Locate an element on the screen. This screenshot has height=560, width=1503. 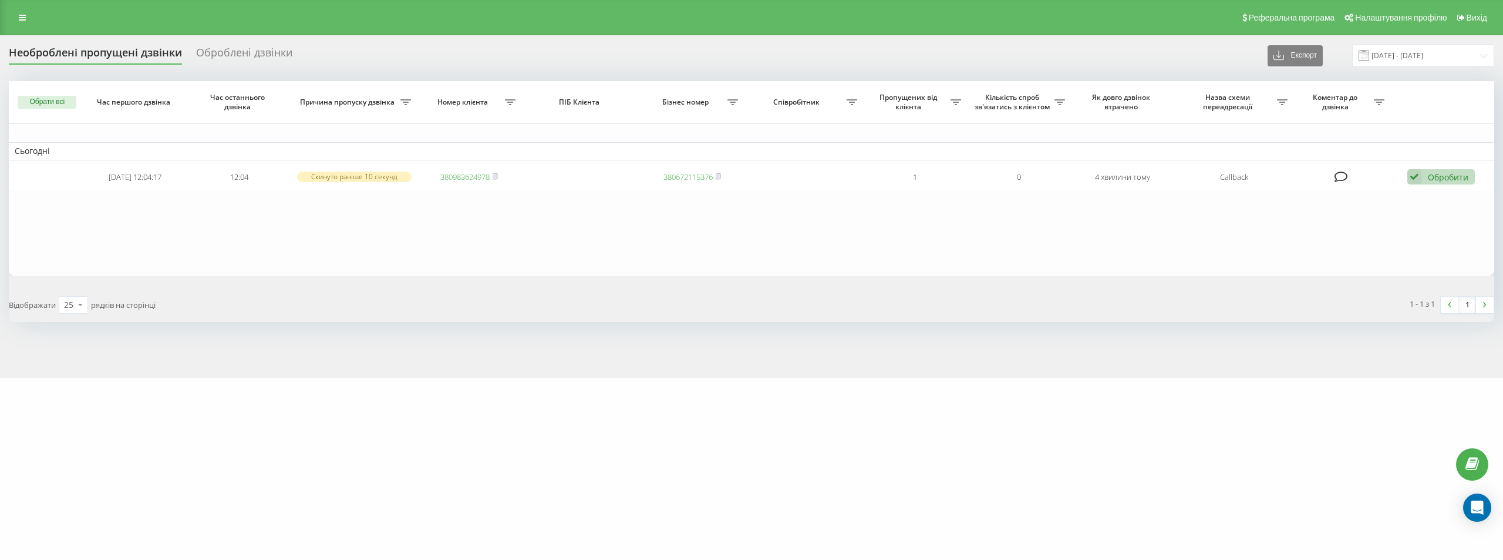
td: 1 is located at coordinates (915, 177).